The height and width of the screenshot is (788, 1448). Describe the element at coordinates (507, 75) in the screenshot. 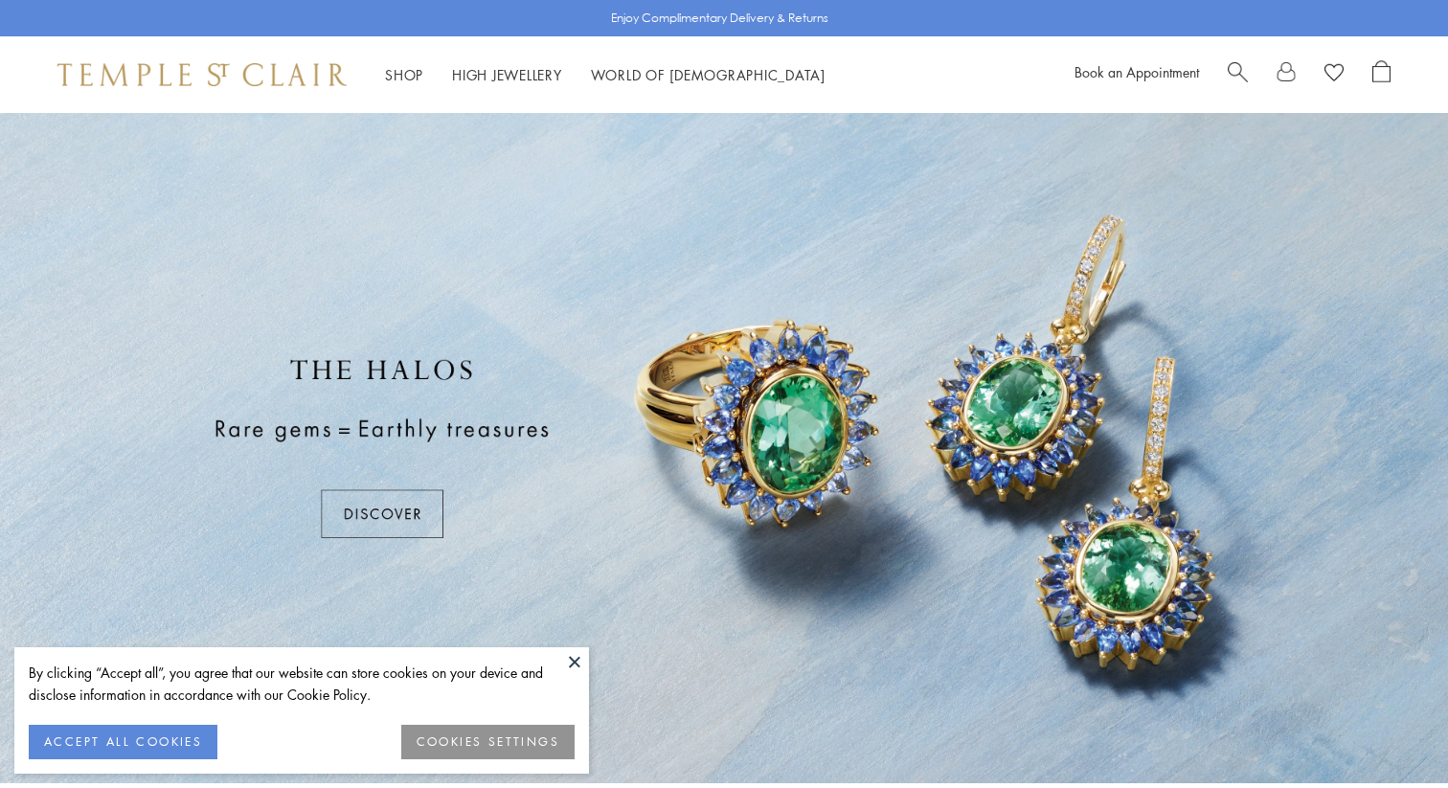

I see `a: High JewelleryHigh Jewellery` at that location.